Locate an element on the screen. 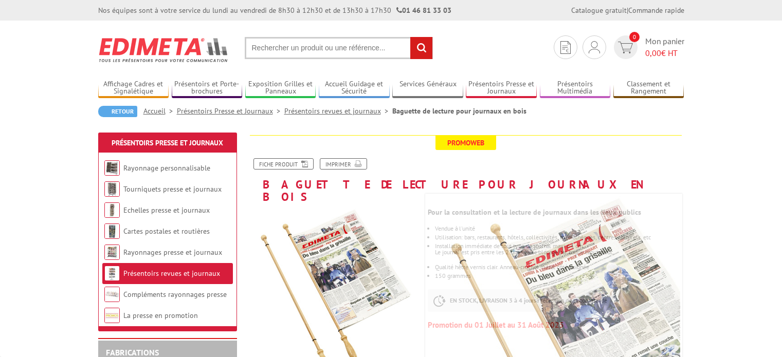 This screenshot has width=782, height=357. span: Promoweb is located at coordinates (466, 143).